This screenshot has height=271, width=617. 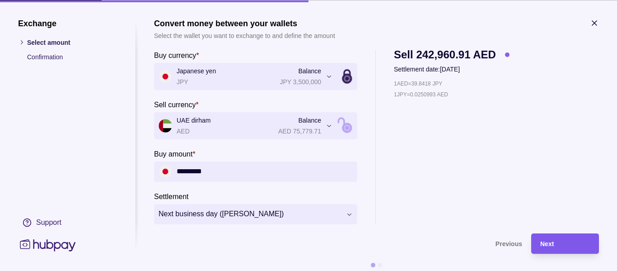 I want to click on p: Select the wallet you want to exchange to and define the amount, so click(x=244, y=35).